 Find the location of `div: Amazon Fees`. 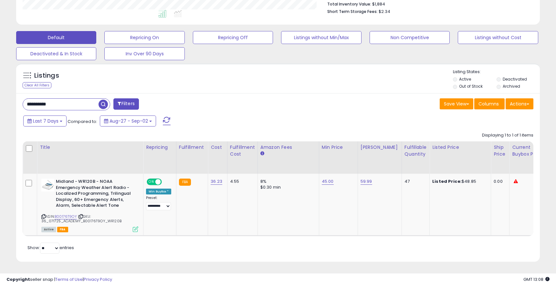

div: Amazon Fees is located at coordinates (288, 147).